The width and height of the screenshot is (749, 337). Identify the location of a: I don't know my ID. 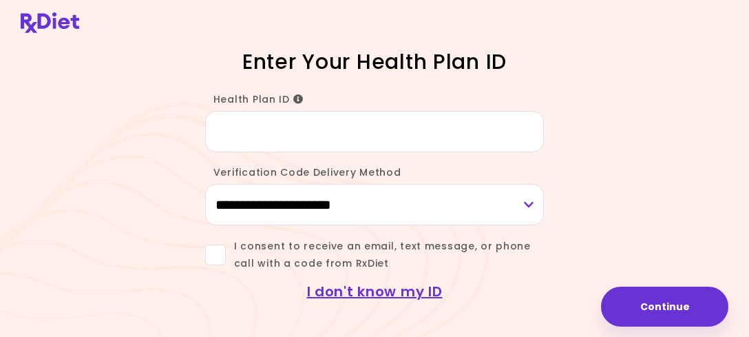
(374, 291).